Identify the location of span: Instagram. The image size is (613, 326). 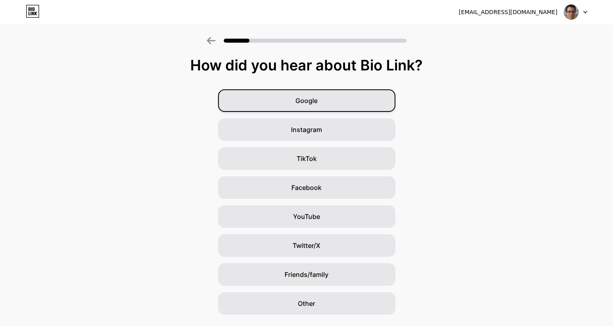
(306, 130).